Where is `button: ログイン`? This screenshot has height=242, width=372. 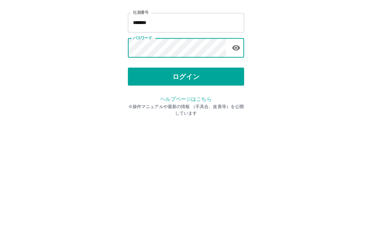
button: ログイン is located at coordinates (186, 135).